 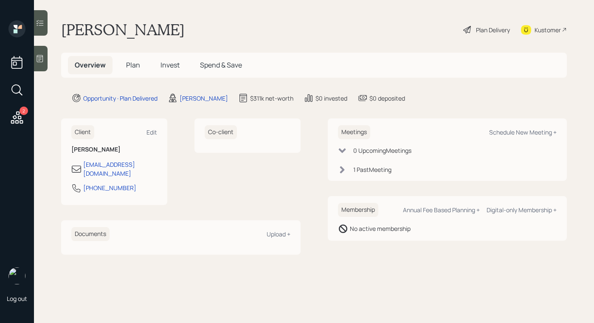 I want to click on div: $0 deposited, so click(x=387, y=98).